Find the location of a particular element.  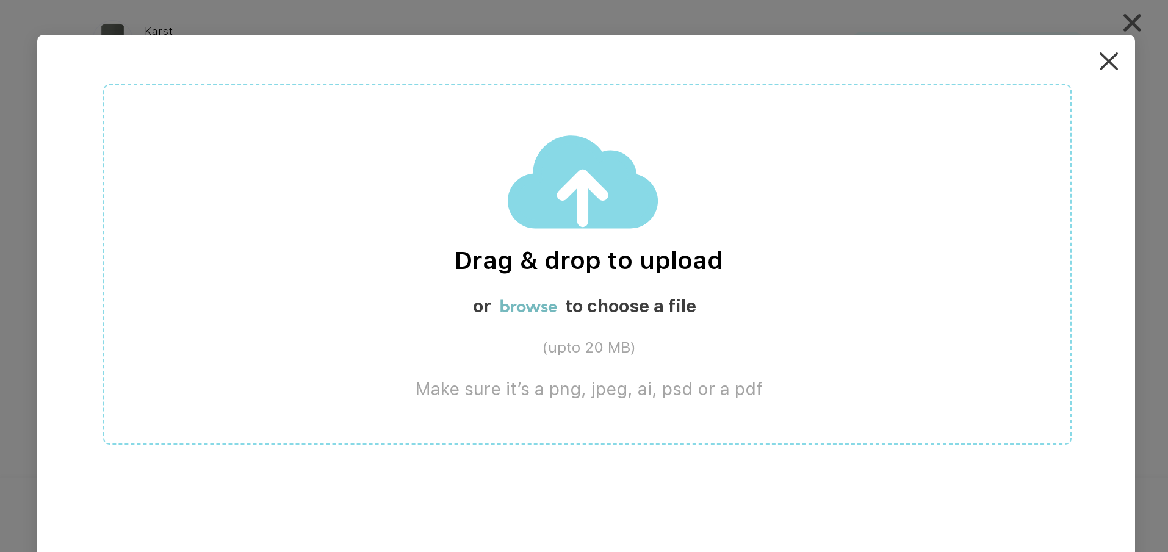

img: close.png is located at coordinates (1108, 61).